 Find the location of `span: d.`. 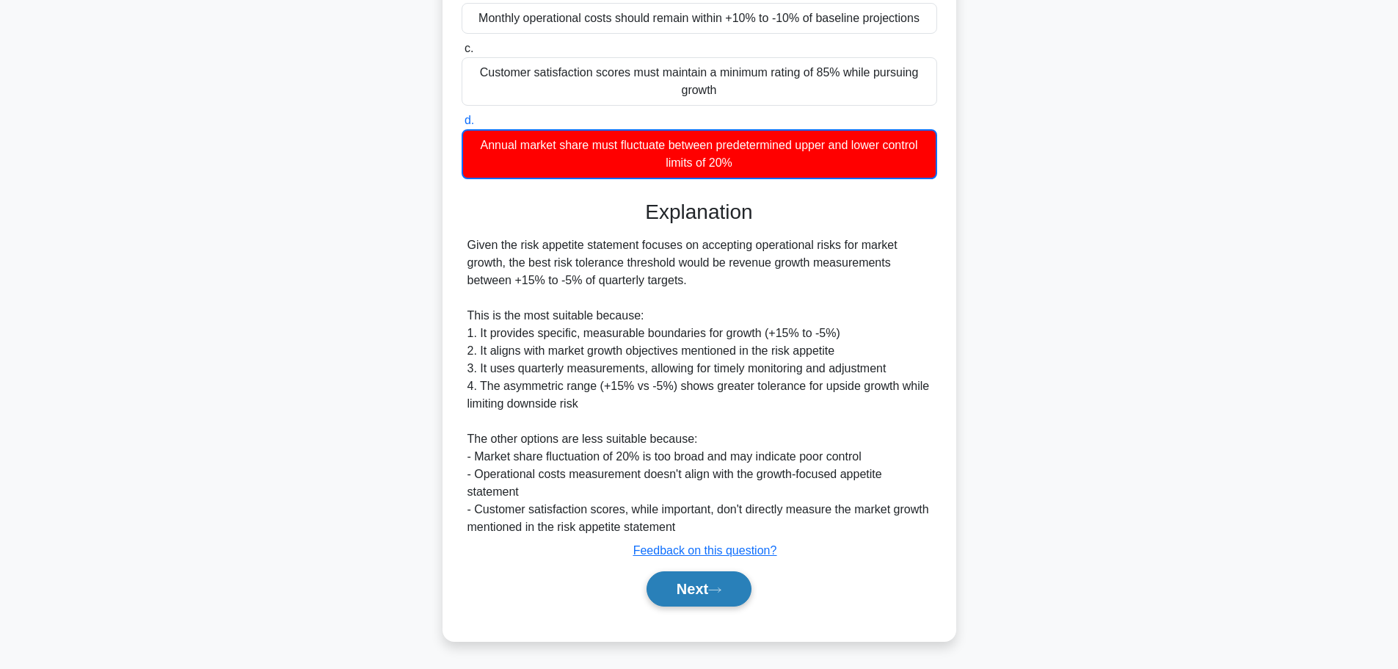

span: d. is located at coordinates (469, 120).